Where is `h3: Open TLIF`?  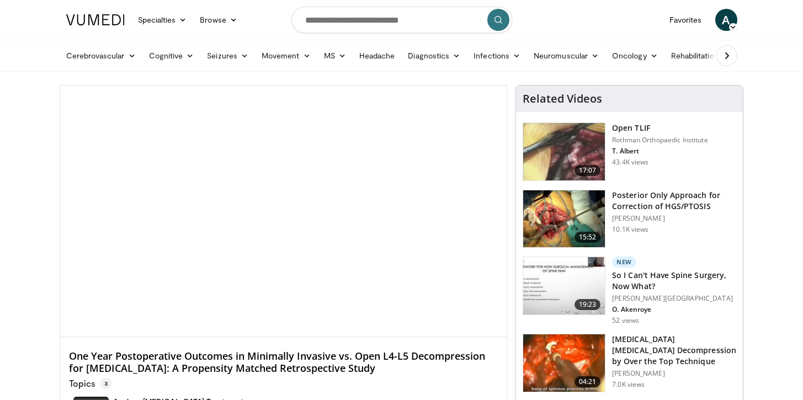 h3: Open TLIF is located at coordinates (659, 128).